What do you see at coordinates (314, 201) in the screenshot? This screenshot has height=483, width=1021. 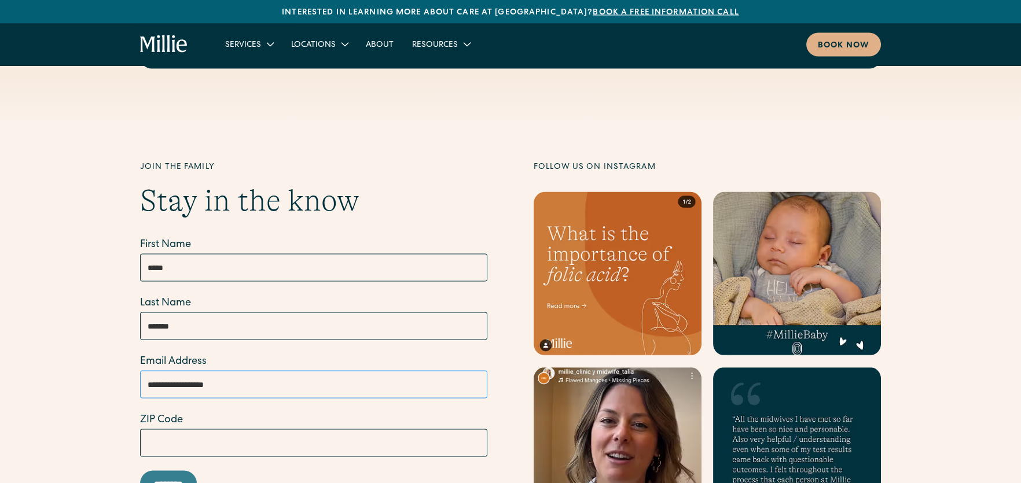 I see `h2: Stay in the know` at bounding box center [314, 201].